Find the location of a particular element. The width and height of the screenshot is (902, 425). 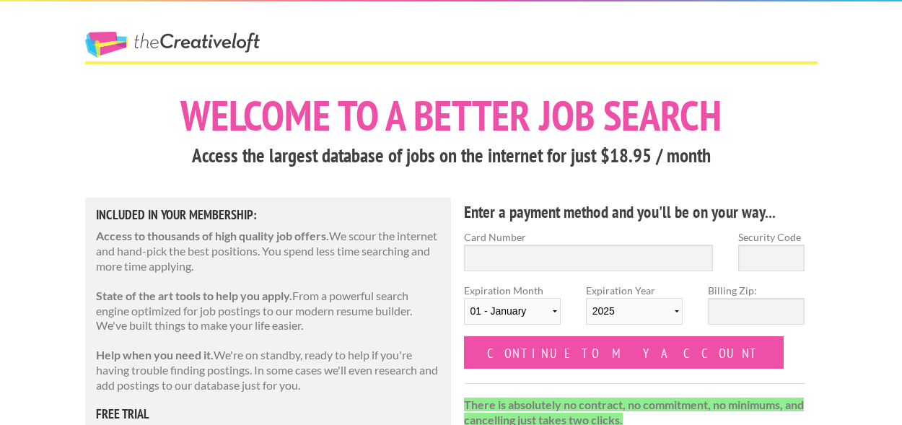

h5: Included in Your Membership: is located at coordinates (269, 215).